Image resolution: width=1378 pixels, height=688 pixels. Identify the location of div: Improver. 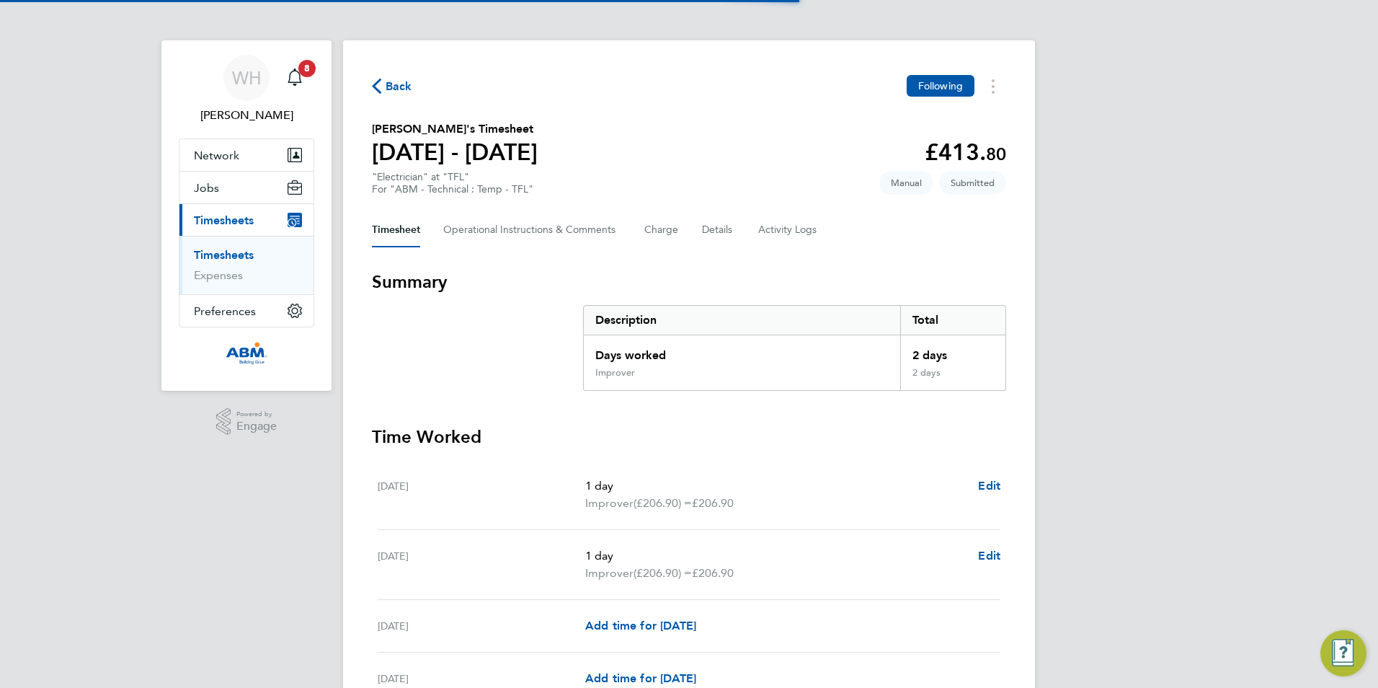
(615, 373).